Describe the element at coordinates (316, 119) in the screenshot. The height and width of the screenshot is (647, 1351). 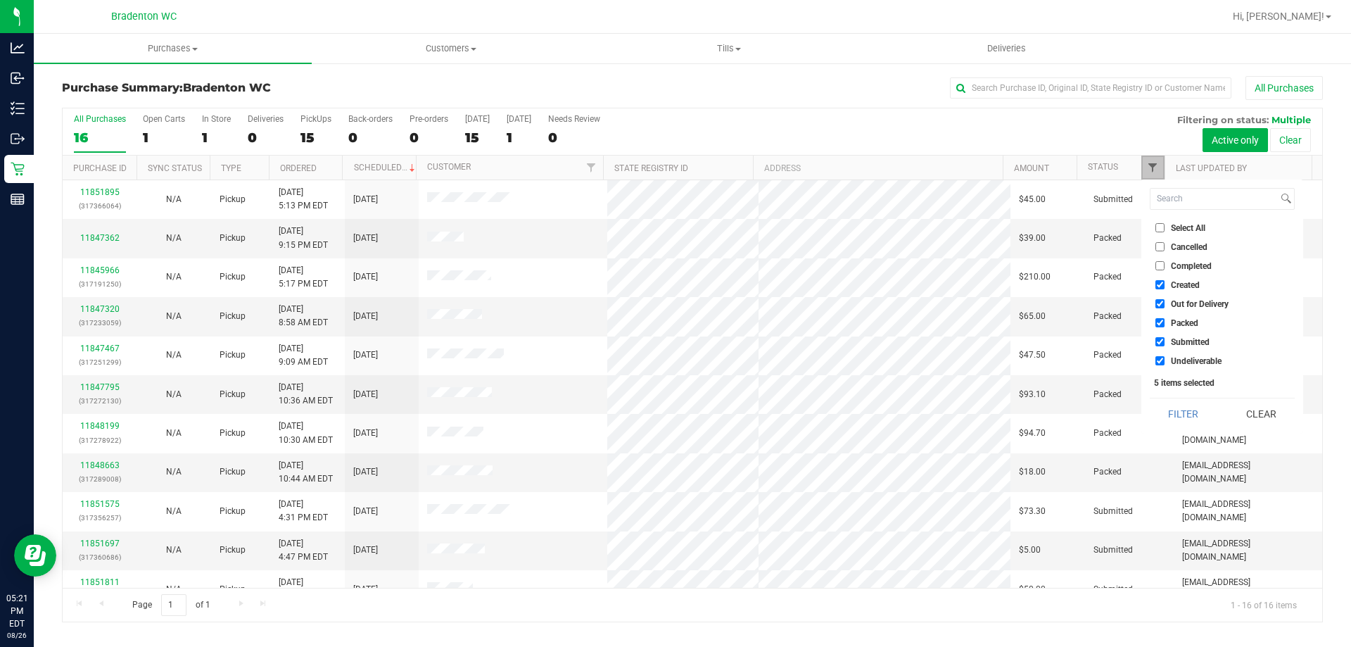
I see `div: PickUps` at that location.